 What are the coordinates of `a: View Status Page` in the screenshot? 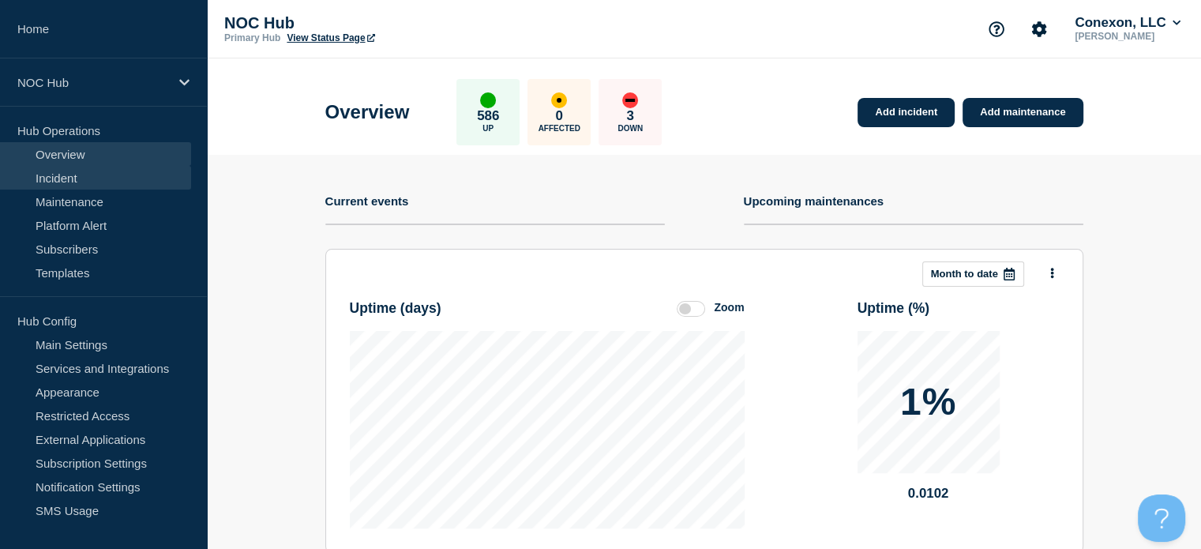 It's located at (330, 38).